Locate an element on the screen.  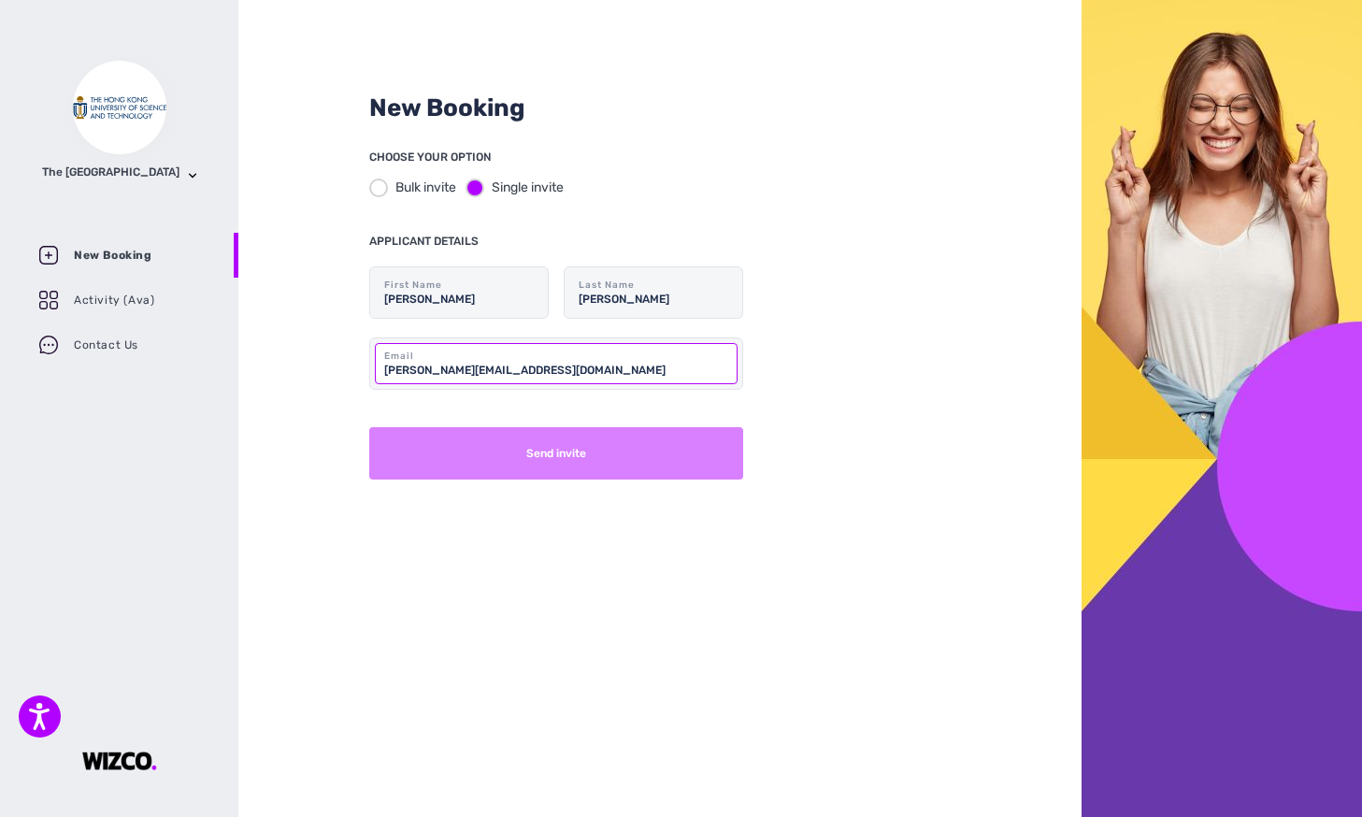
p: CHOOSE YOUR OPTION is located at coordinates (556, 157).